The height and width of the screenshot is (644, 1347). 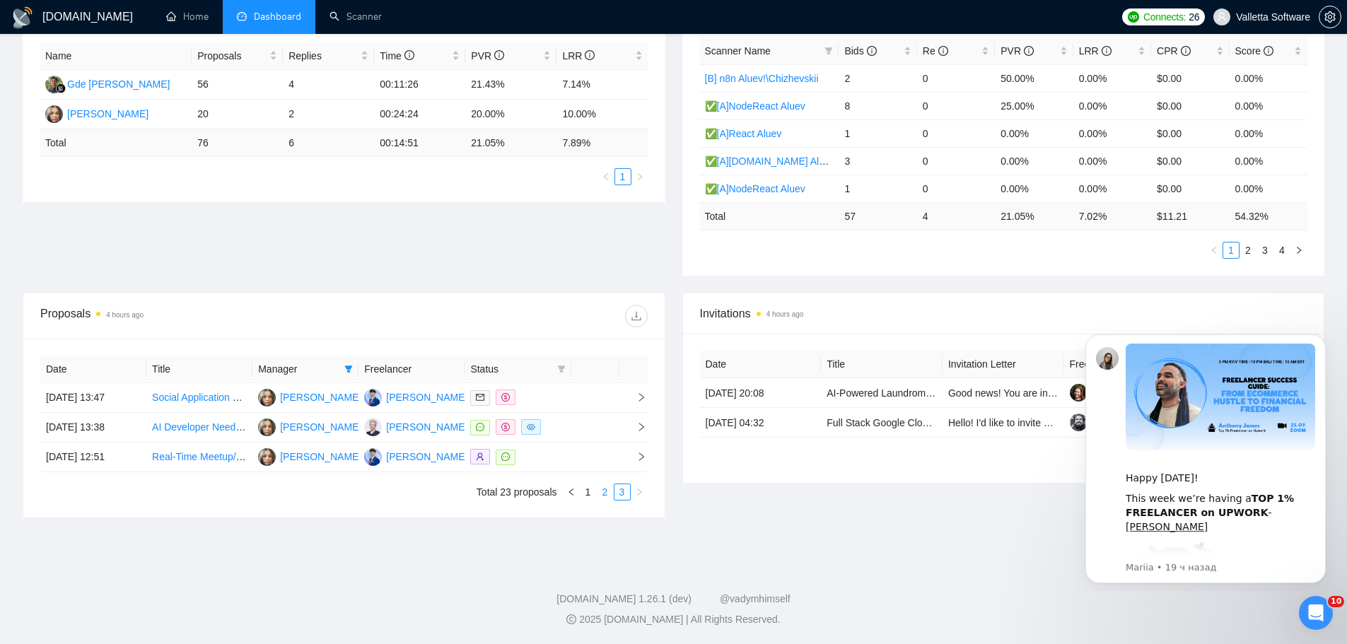 I want to click on span: dollar, so click(x=505, y=427).